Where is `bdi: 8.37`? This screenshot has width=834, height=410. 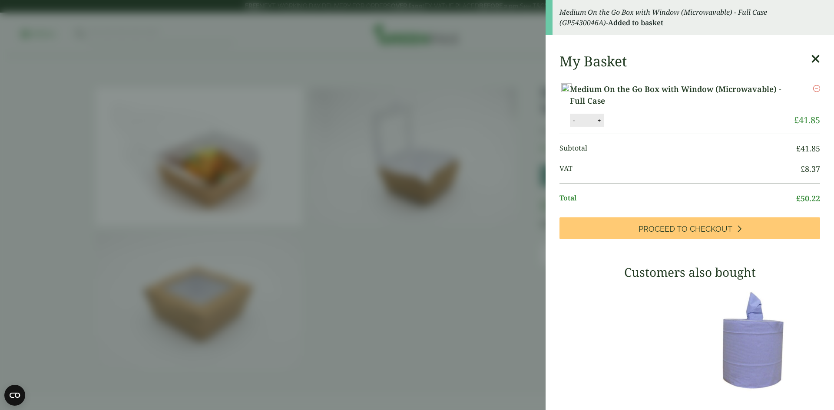 bdi: 8.37 is located at coordinates (810, 169).